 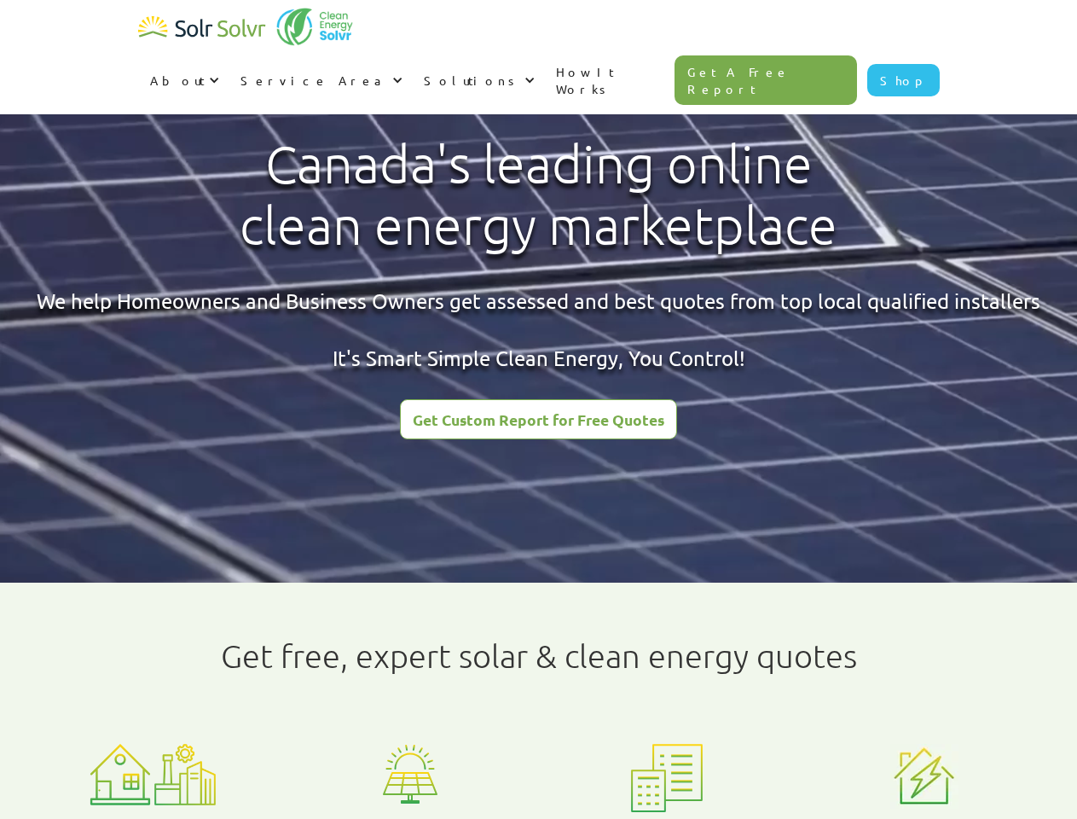 What do you see at coordinates (610, 80) in the screenshot?
I see `a: How It Works` at bounding box center [610, 80].